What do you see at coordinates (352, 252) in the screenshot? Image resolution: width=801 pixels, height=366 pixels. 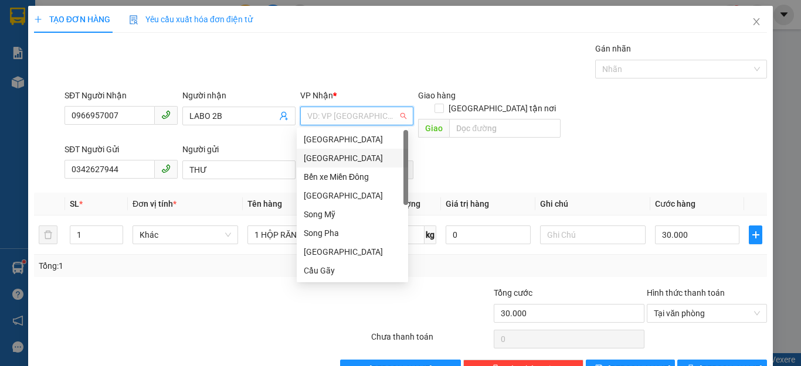 I see `div: Trà Giang` at bounding box center [352, 252].